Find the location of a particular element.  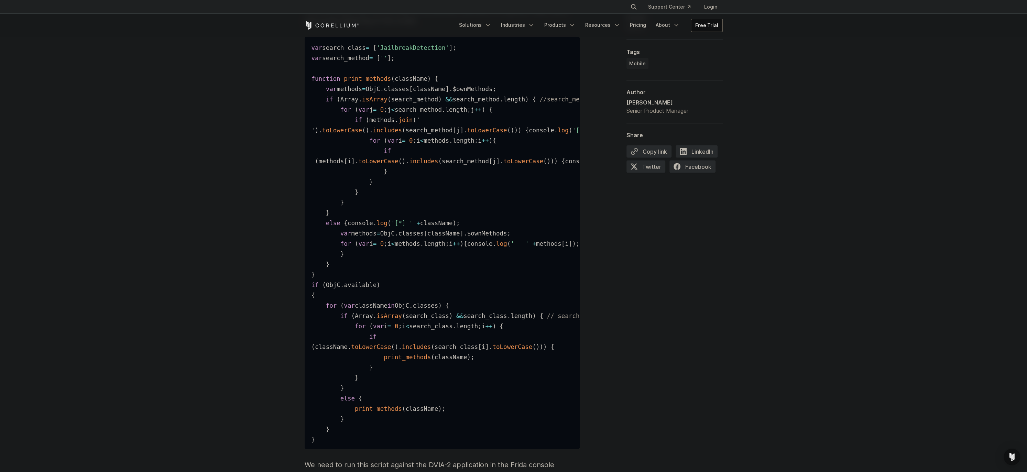

span: isArray is located at coordinates (375, 99).